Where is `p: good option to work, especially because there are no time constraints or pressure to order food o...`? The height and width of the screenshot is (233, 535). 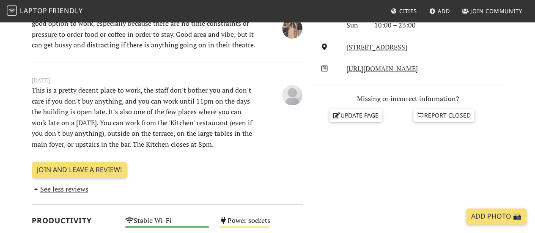 p: good option to work, especially because there are no time constraints or pressure to order food o... is located at coordinates (144, 34).